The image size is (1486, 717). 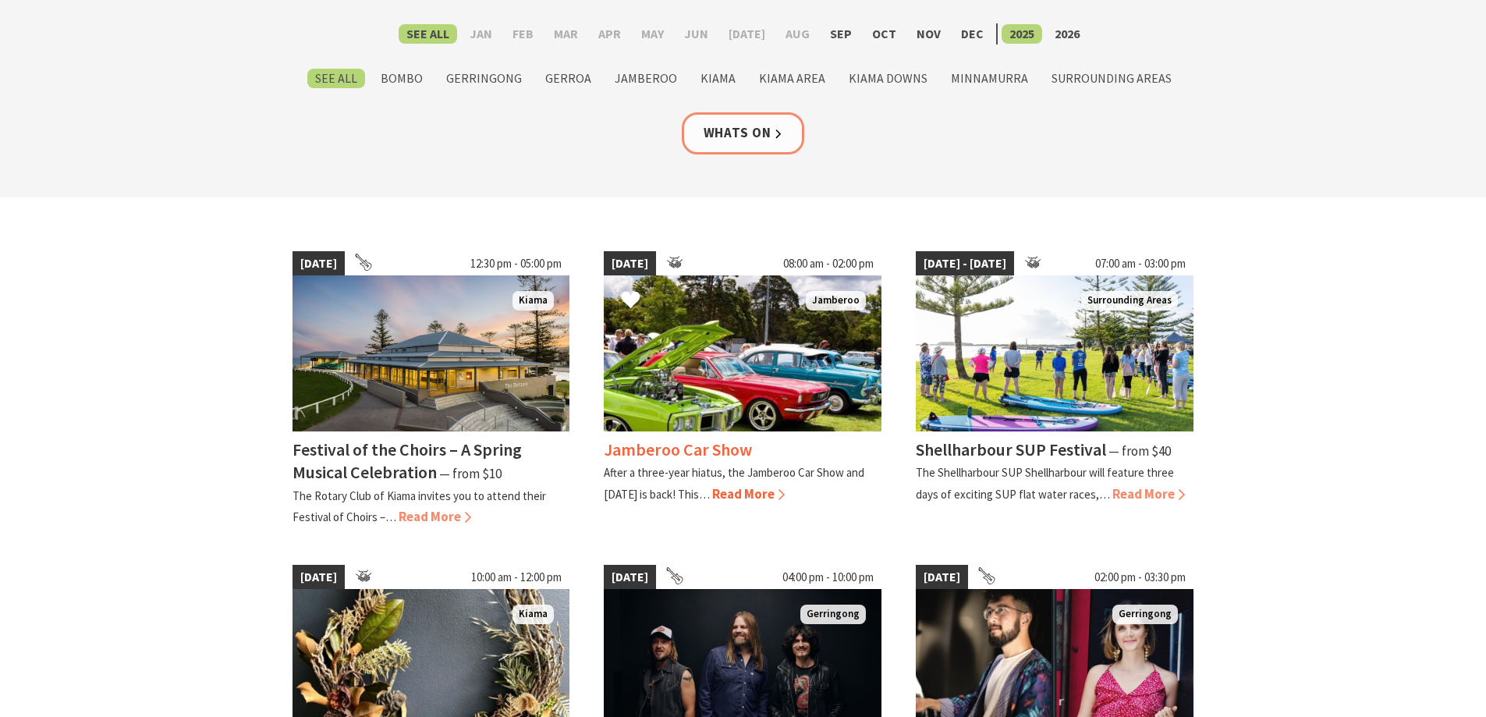 I want to click on label: Surrounding Areas, so click(x=1112, y=78).